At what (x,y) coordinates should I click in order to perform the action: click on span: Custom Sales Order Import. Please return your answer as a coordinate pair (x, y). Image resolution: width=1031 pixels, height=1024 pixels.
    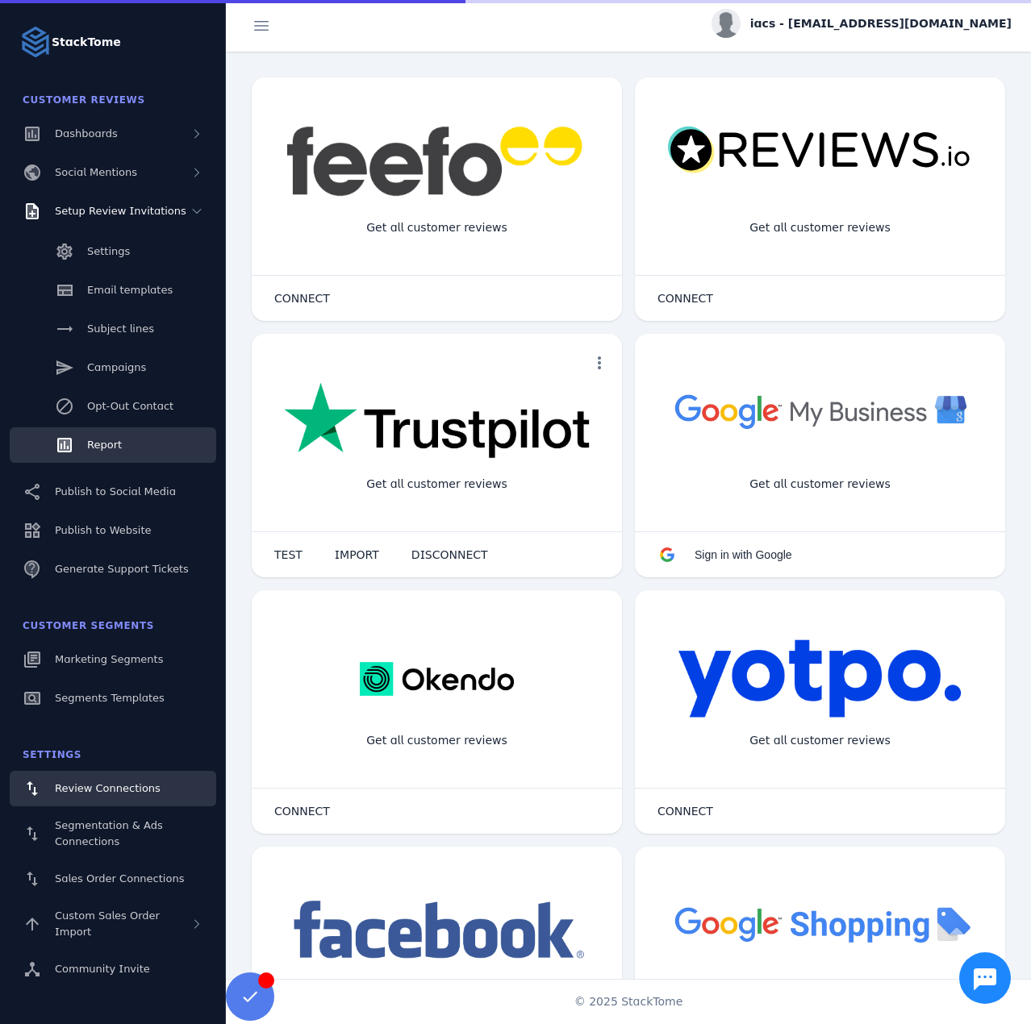
    Looking at the image, I should click on (107, 923).